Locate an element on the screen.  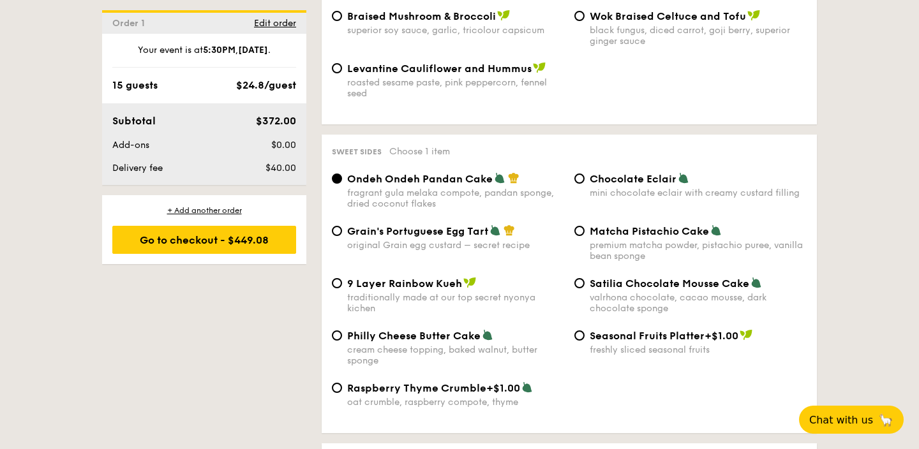
input: Seasonal Fruits Platter+$1.00freshly sliced seasonal fruits is located at coordinates (580, 336).